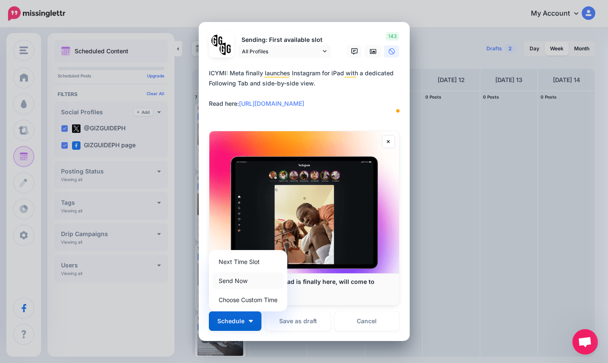 Image resolution: width=608 pixels, height=363 pixels. What do you see at coordinates (281, 51) in the screenshot?
I see `span: All Profiles` at bounding box center [281, 51].